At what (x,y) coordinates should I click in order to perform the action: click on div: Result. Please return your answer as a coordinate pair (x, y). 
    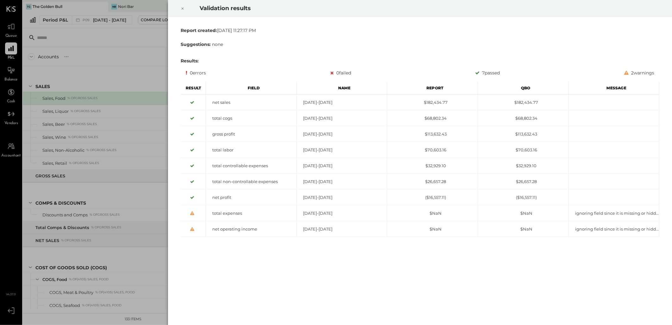
    Looking at the image, I should click on (193, 88).